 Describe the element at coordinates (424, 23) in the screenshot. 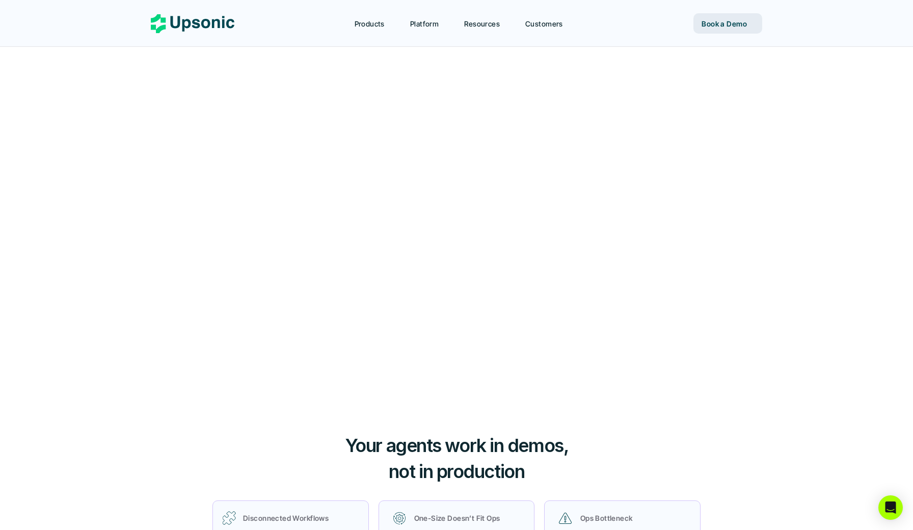

I see `p: Platform` at that location.